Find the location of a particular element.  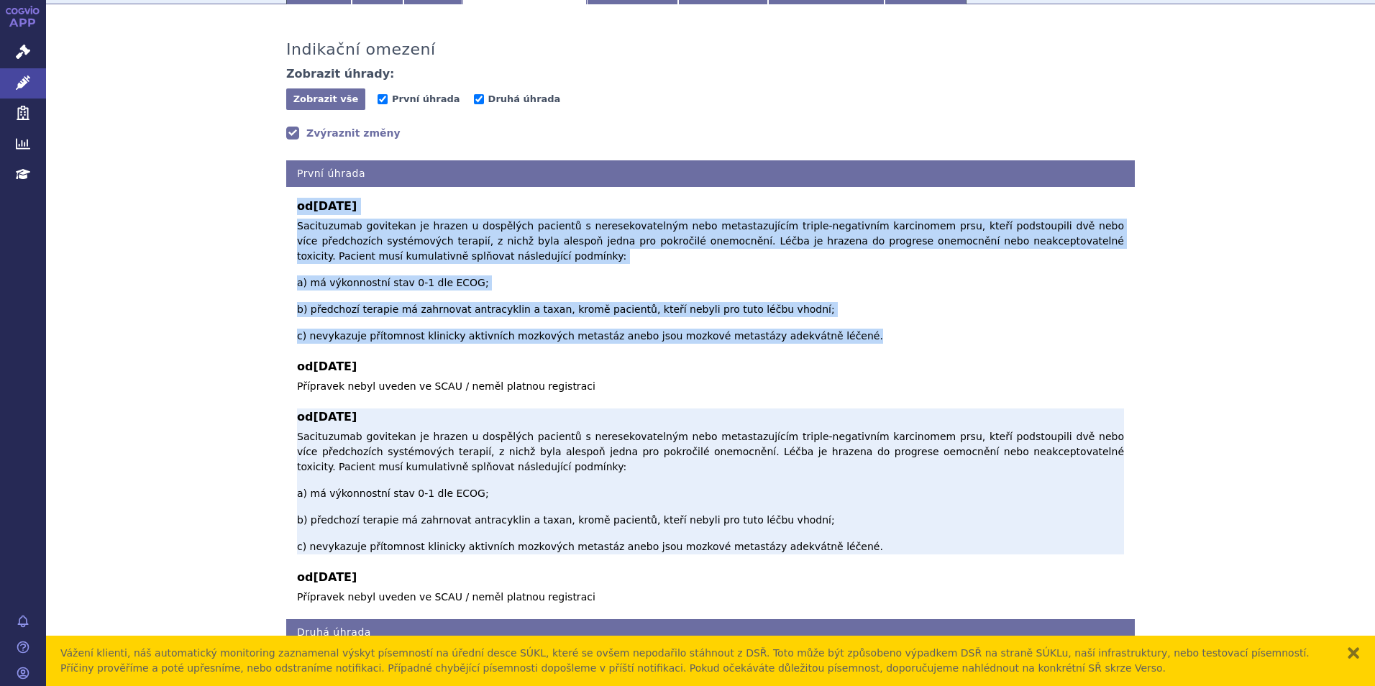

h4: První úhrada is located at coordinates (711, 173).